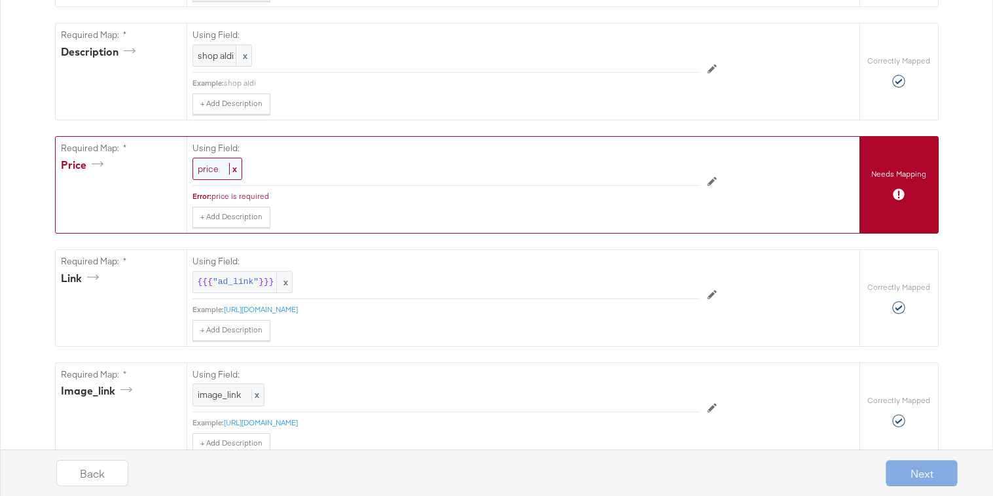 The width and height of the screenshot is (993, 496). I want to click on div: image_link, so click(99, 391).